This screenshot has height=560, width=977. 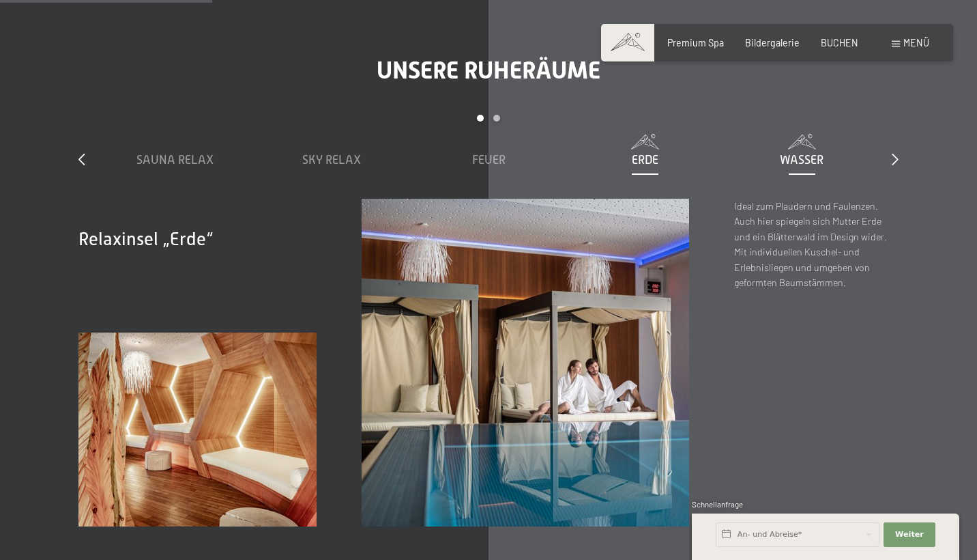 What do you see at coordinates (802, 160) in the screenshot?
I see `span: Wasser` at bounding box center [802, 160].